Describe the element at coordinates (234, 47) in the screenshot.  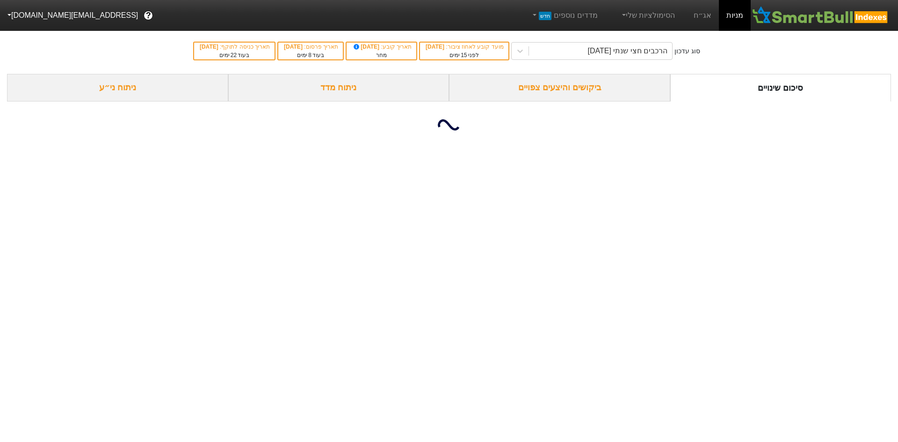
I see `div: תאריך כניסה לתוקף :` at that location.